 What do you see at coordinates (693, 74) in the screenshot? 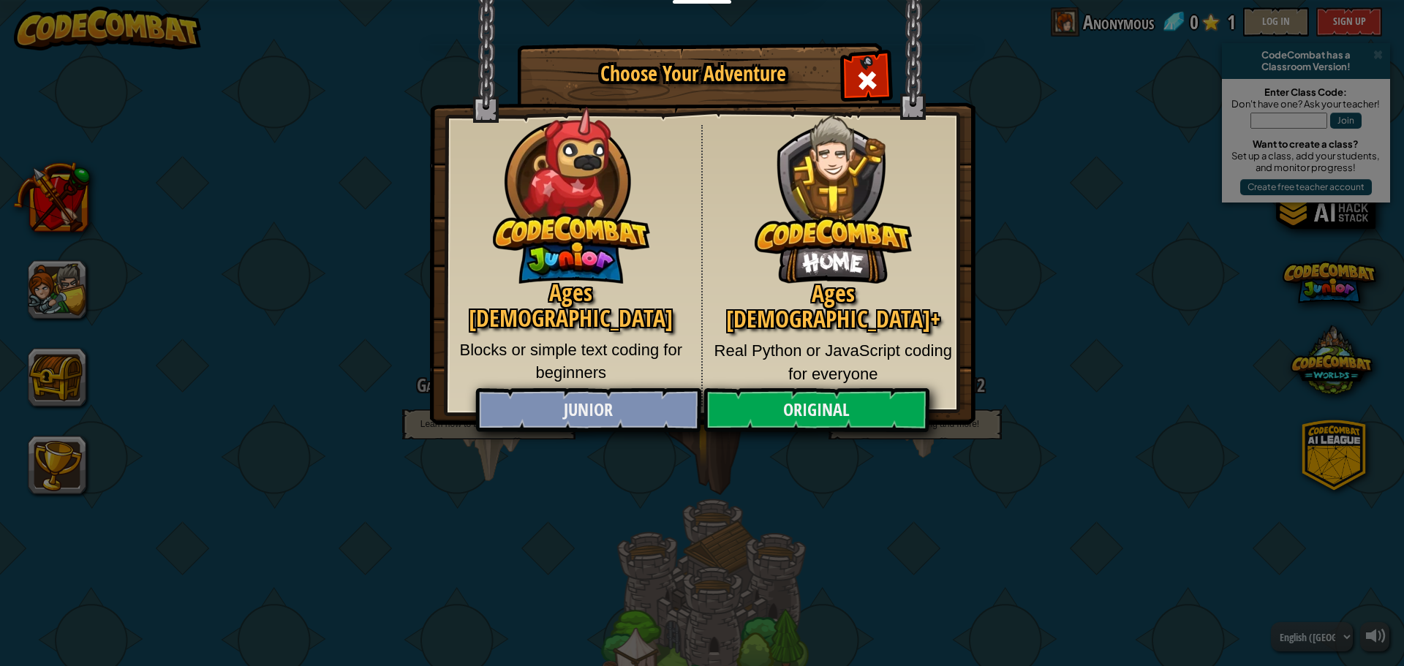
I see `h1: Choose Your Adventure` at bounding box center [693, 74].